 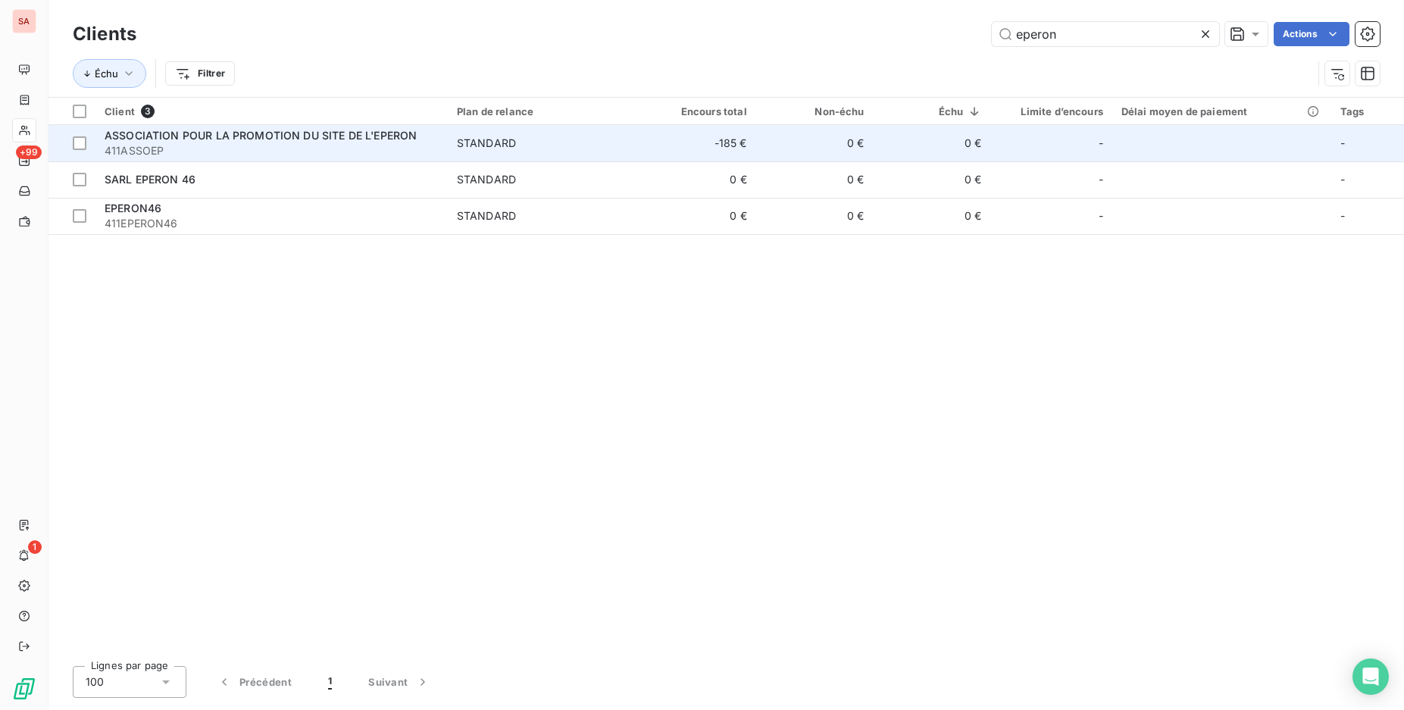 What do you see at coordinates (254, 682) in the screenshot?
I see `button: Précédent` at bounding box center [254, 682].